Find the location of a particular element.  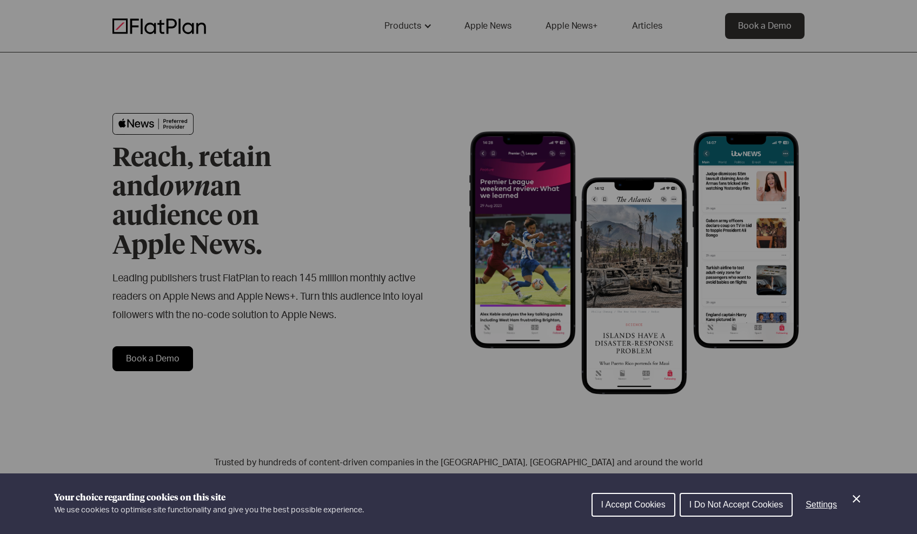

span: I Accept Cookies is located at coordinates (633, 504).